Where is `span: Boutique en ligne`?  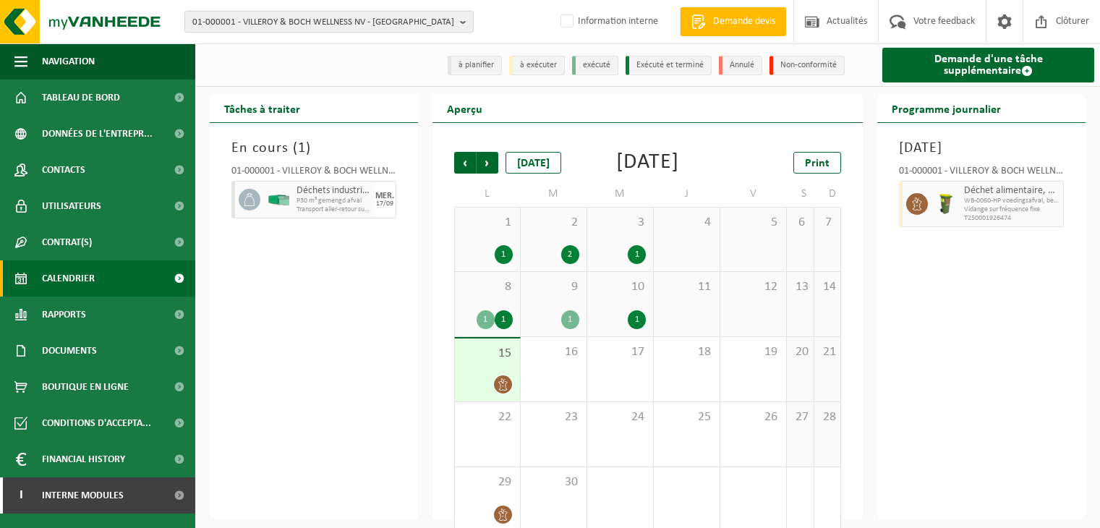
span: Boutique en ligne is located at coordinates (85, 387).